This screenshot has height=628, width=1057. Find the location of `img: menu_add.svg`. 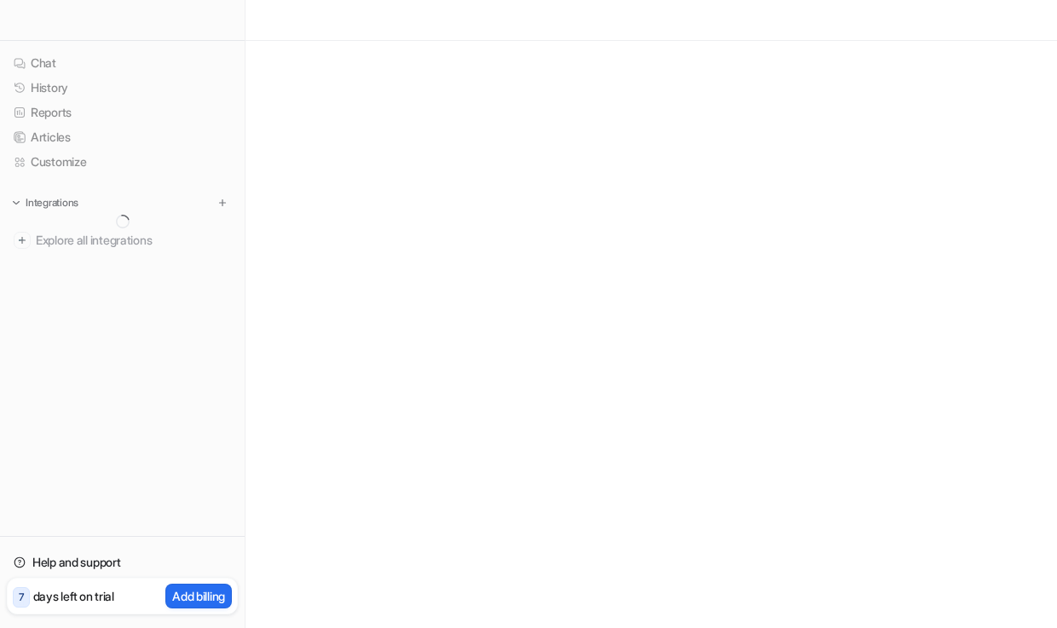

img: menu_add.svg is located at coordinates (222, 203).